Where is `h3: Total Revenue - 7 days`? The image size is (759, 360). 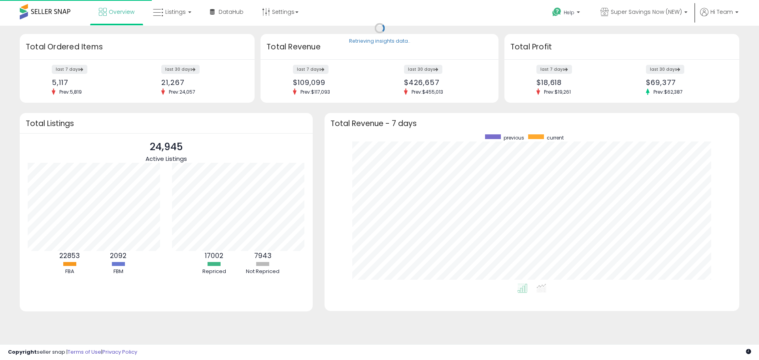
h3: Total Revenue - 7 days is located at coordinates (531, 123).